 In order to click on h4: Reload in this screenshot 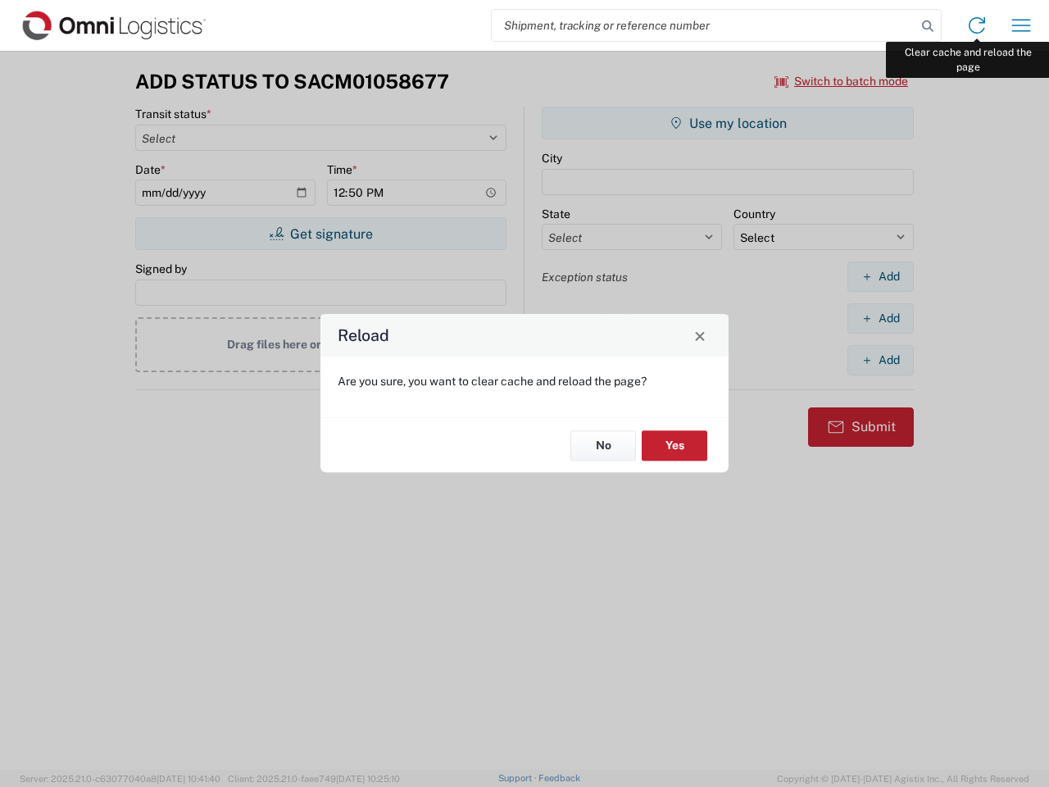, I will do `click(363, 335)`.